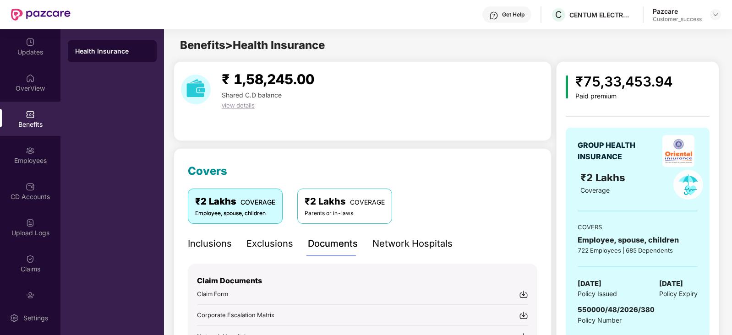 This screenshot has width=732, height=335. Describe the element at coordinates (252, 95) in the screenshot. I see `span: Shared C.D balance` at that location.